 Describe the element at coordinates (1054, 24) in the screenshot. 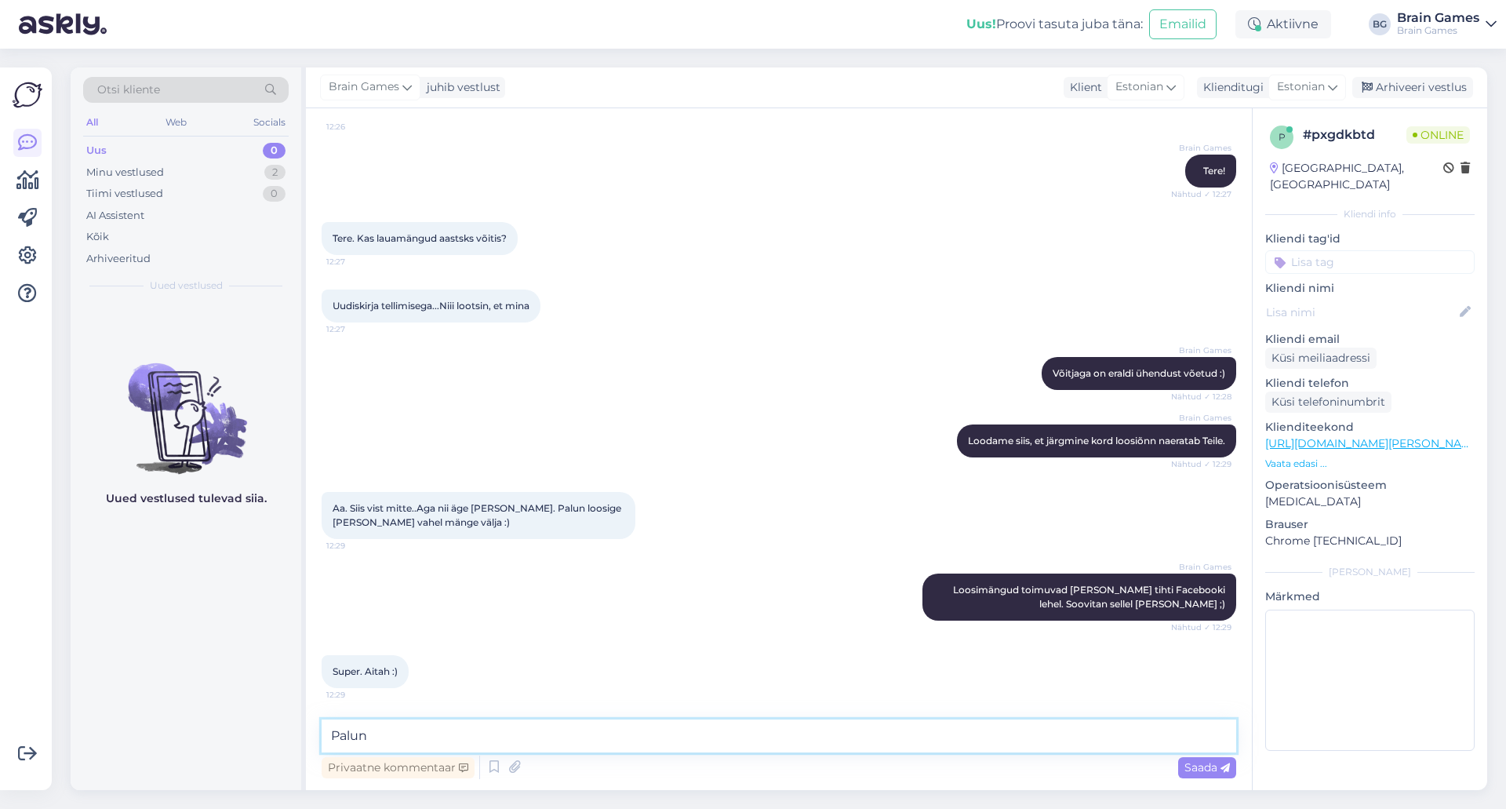

I see `div: Proovi tasuta juba täna:` at that location.